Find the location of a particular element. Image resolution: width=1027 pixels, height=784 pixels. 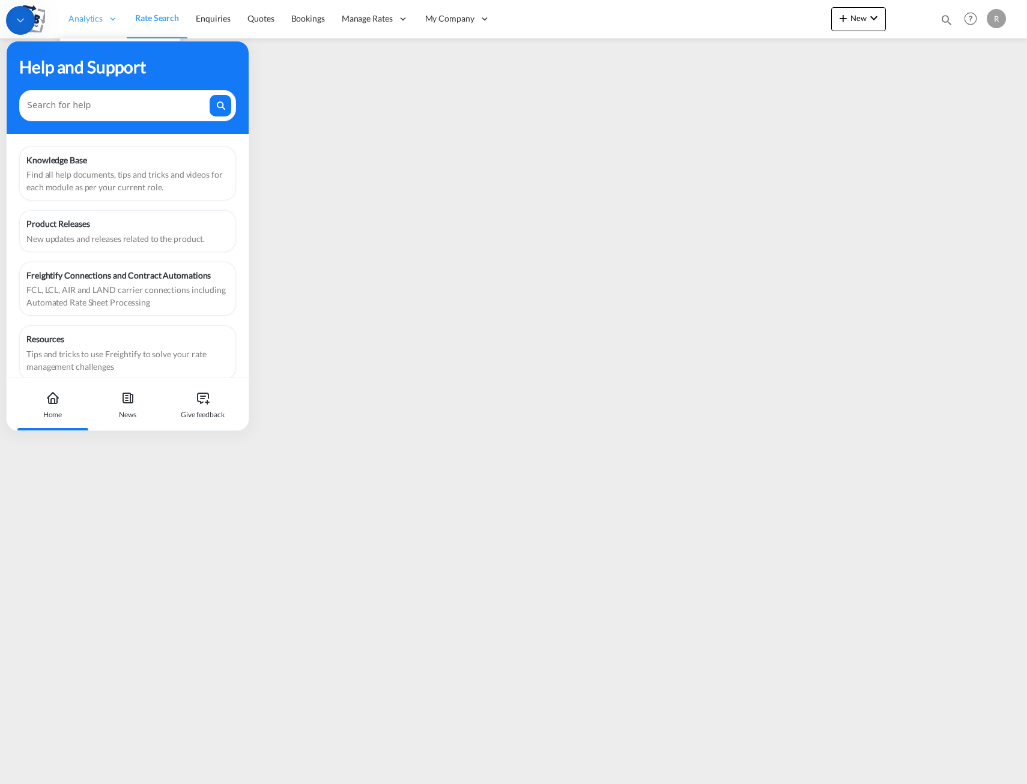

img: 625ebc90a5f611efb2de8361e036ac32.png is located at coordinates (31, 19).